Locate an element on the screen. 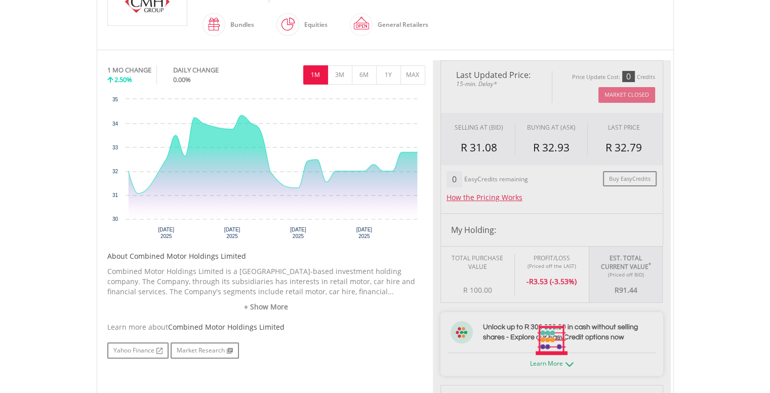 Image resolution: width=770 pixels, height=393 pixels. div: Chart. Highcharts interactive chart. is located at coordinates (266, 170).